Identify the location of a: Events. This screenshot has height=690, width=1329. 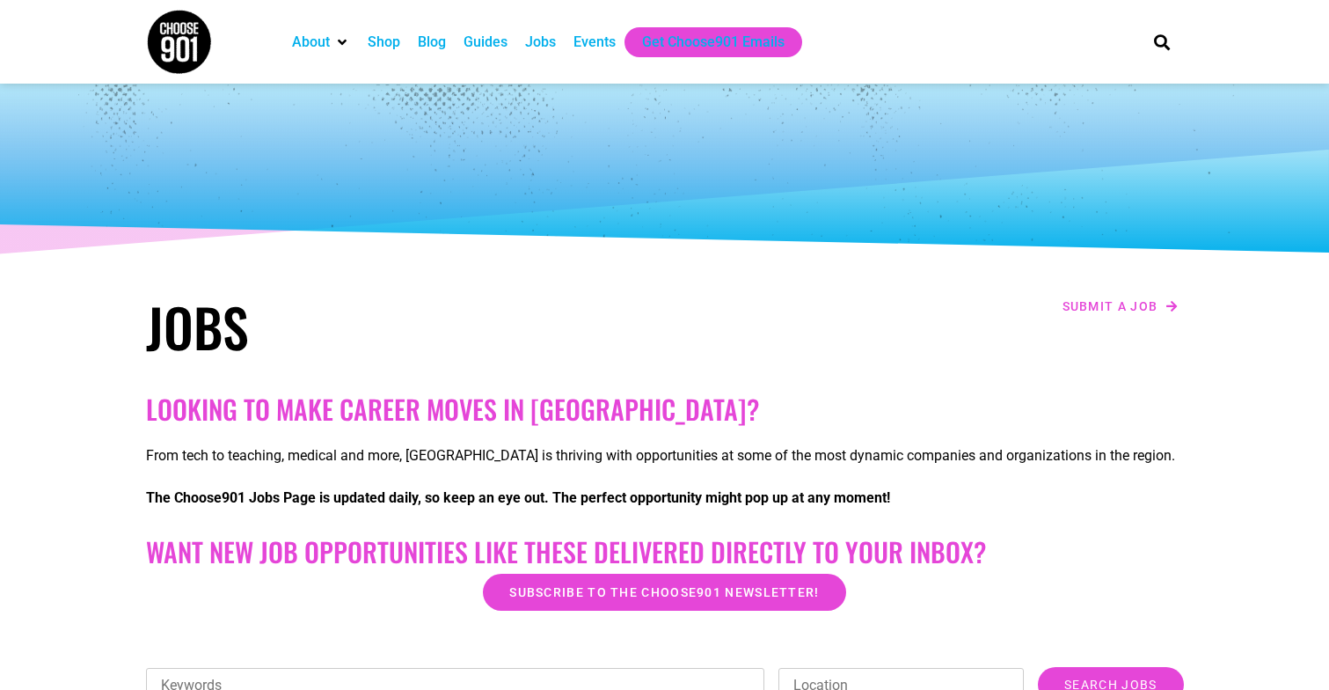
(595, 42).